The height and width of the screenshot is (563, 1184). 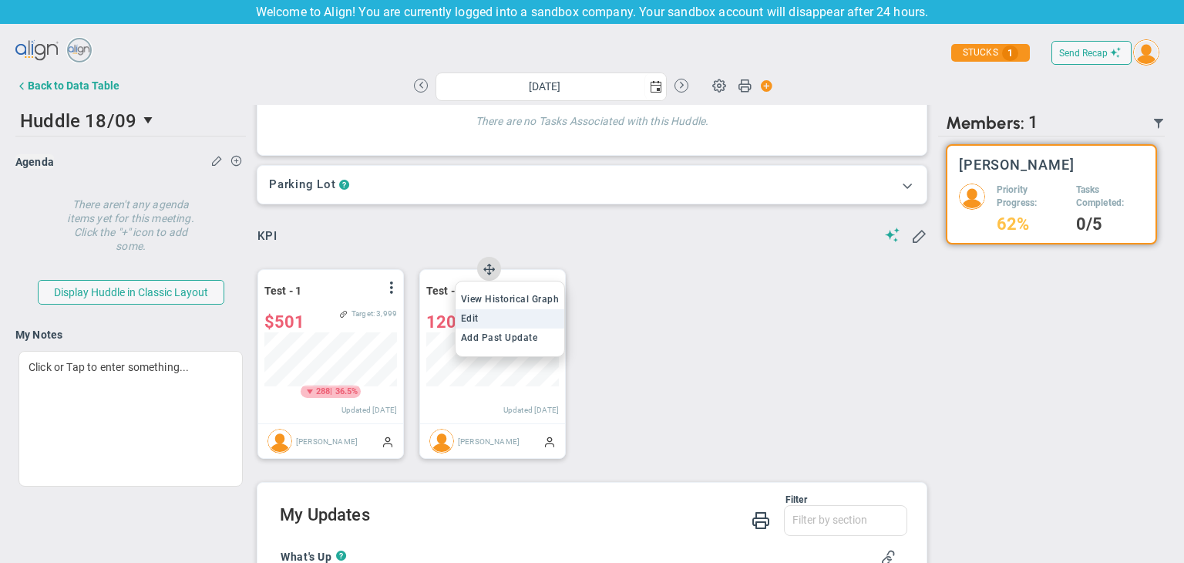 What do you see at coordinates (991, 52) in the screenshot?
I see `div: STUCKS` at bounding box center [991, 52].